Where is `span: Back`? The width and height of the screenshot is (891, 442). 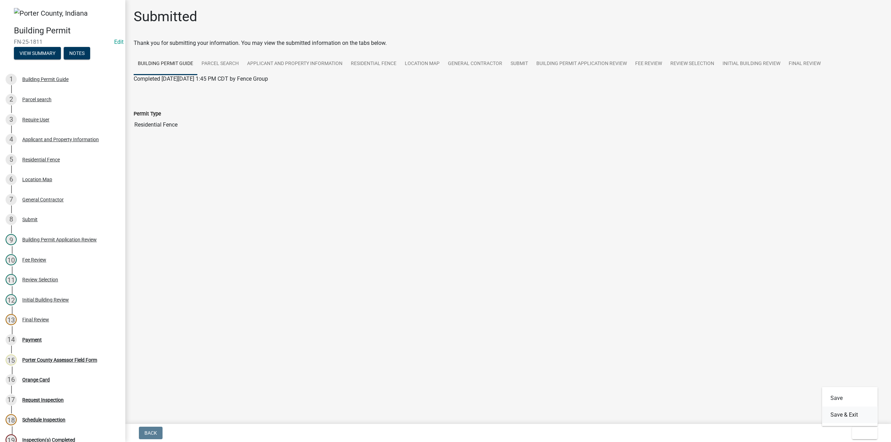
span: Back is located at coordinates (151, 433).